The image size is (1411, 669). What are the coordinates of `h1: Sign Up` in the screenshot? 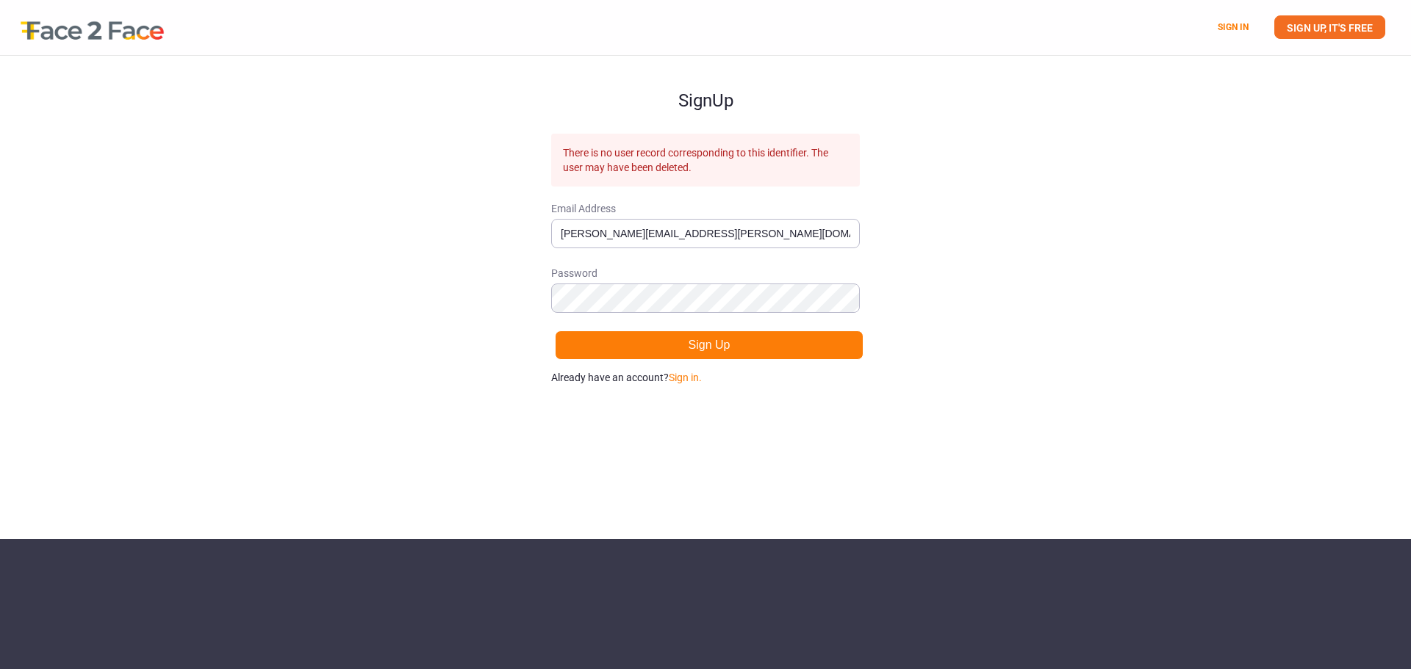 It's located at (705, 83).